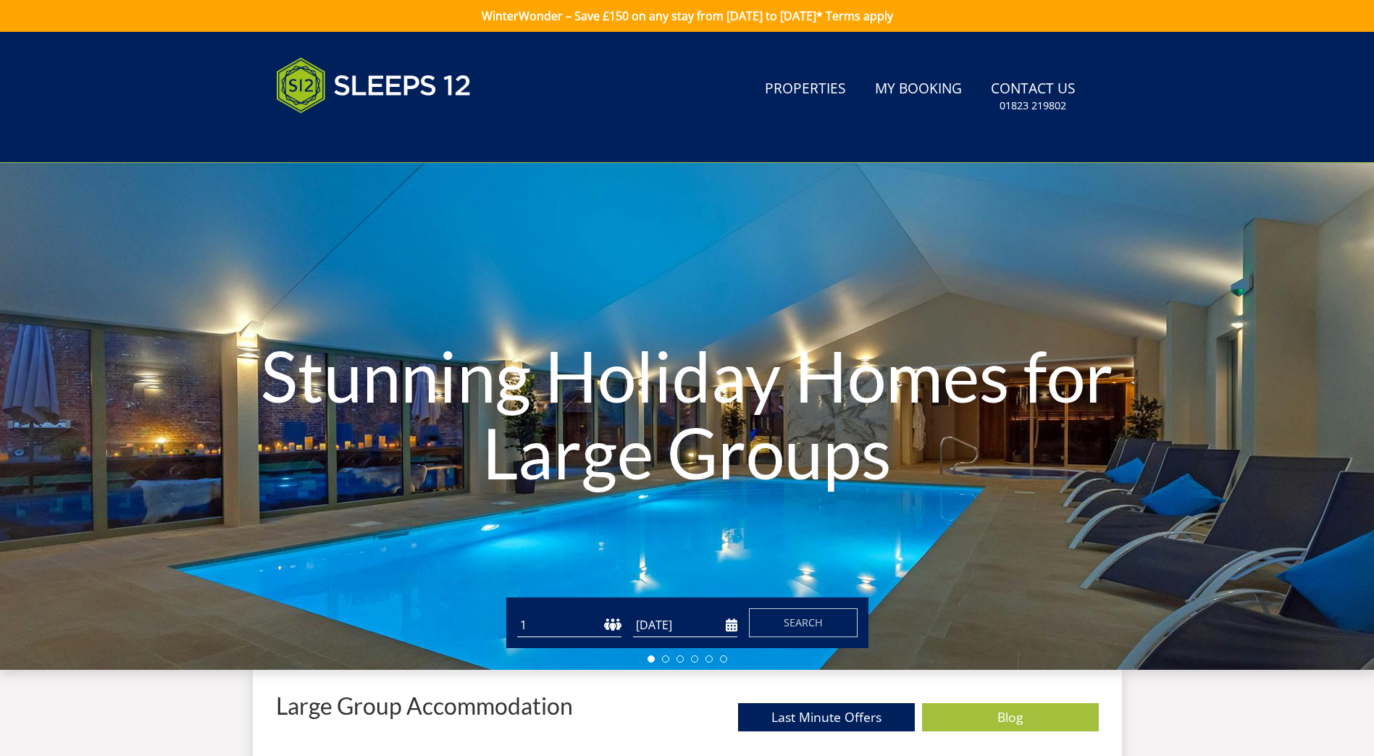 Image resolution: width=1374 pixels, height=756 pixels. I want to click on a: Contact Us01823 219802, so click(1033, 96).